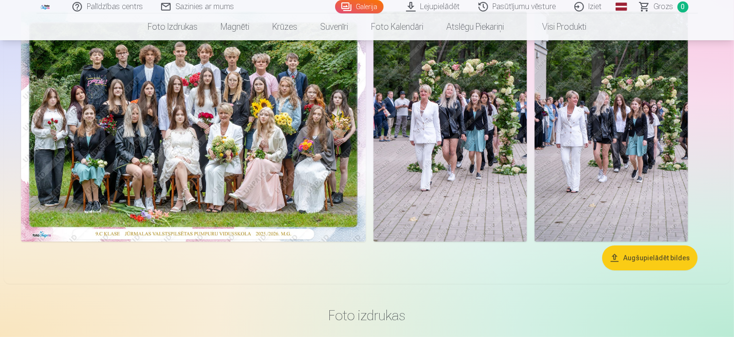 This screenshot has height=337, width=734. What do you see at coordinates (334, 27) in the screenshot?
I see `a: Suvenīri` at bounding box center [334, 27].